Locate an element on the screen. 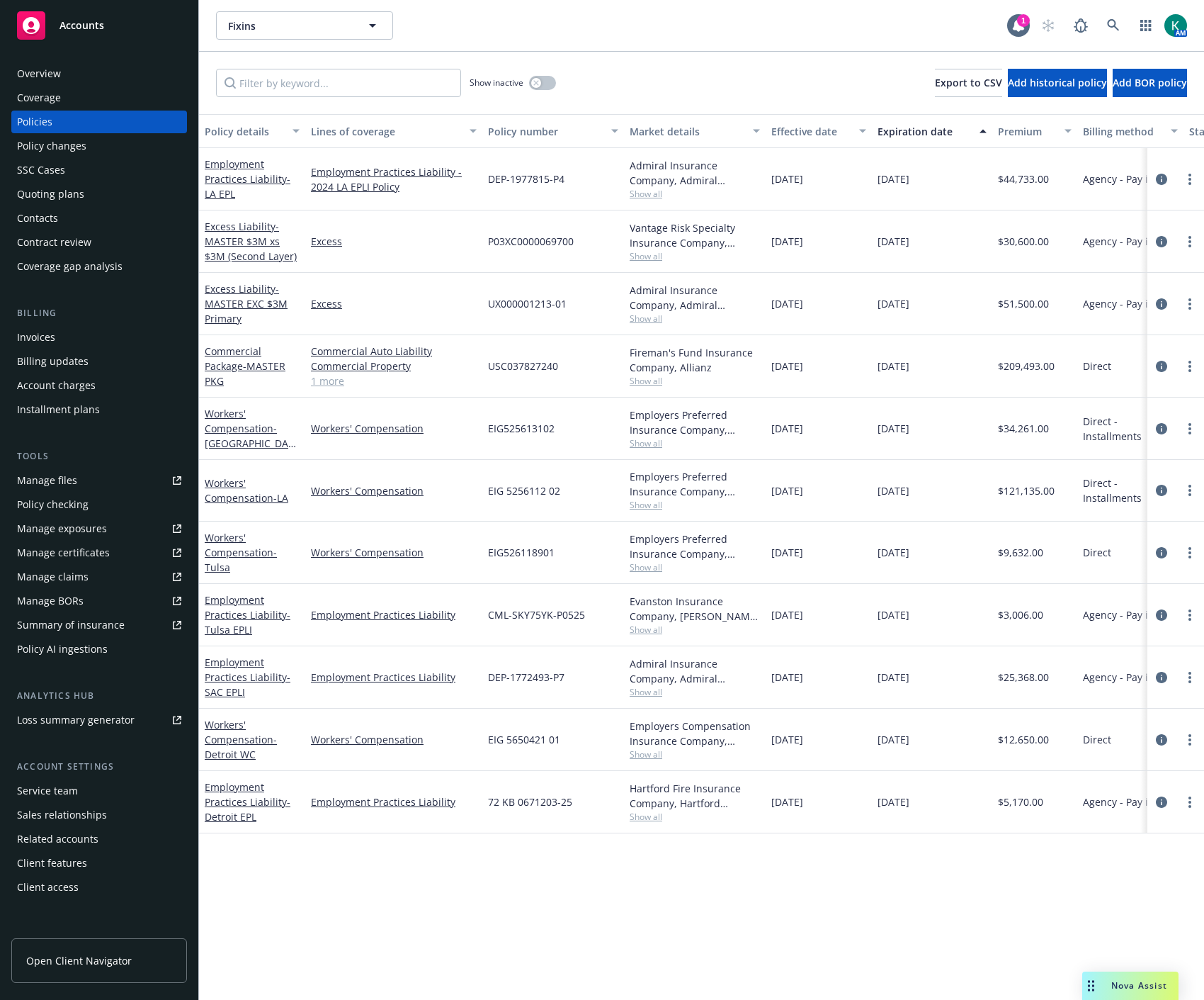 The height and width of the screenshot is (1000, 1204). button: Add historical policy is located at coordinates (1058, 83).